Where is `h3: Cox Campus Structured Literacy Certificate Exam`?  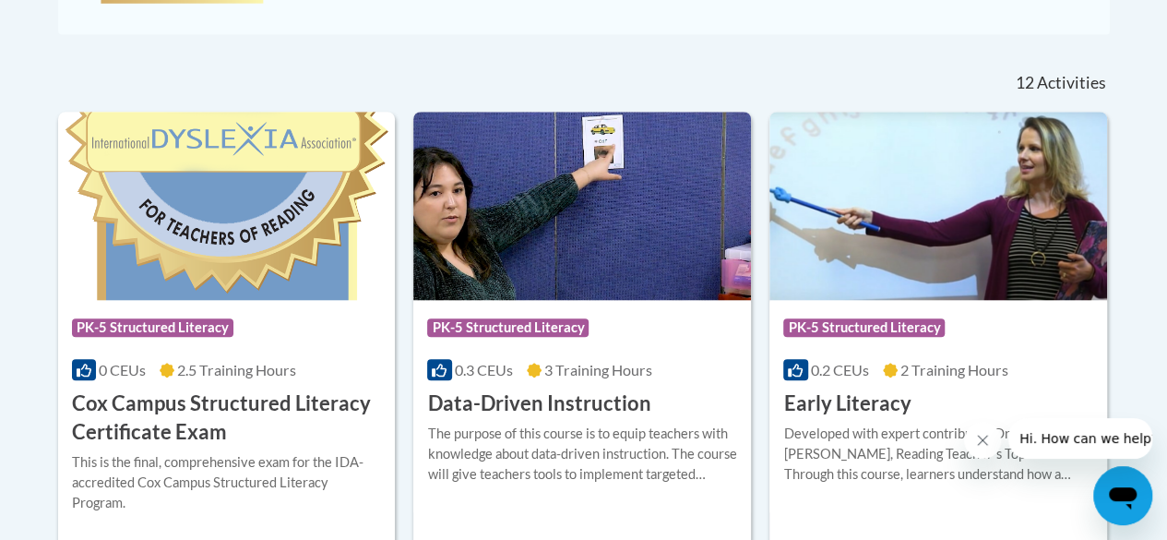
h3: Cox Campus Structured Literacy Certificate Exam is located at coordinates (227, 418).